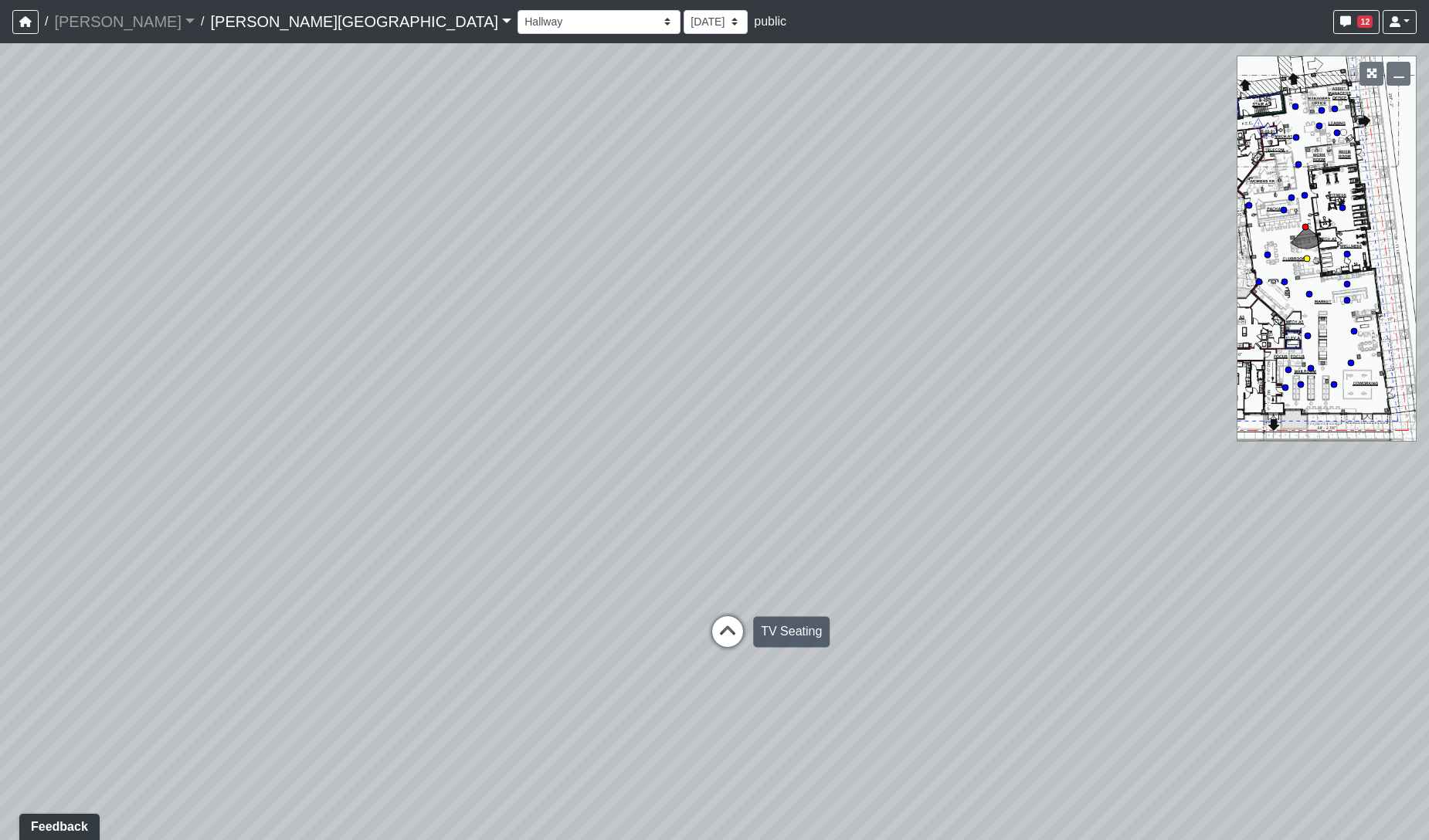  Describe the element at coordinates (791, 632) in the screenshot. I see `div: TV Seating` at that location.